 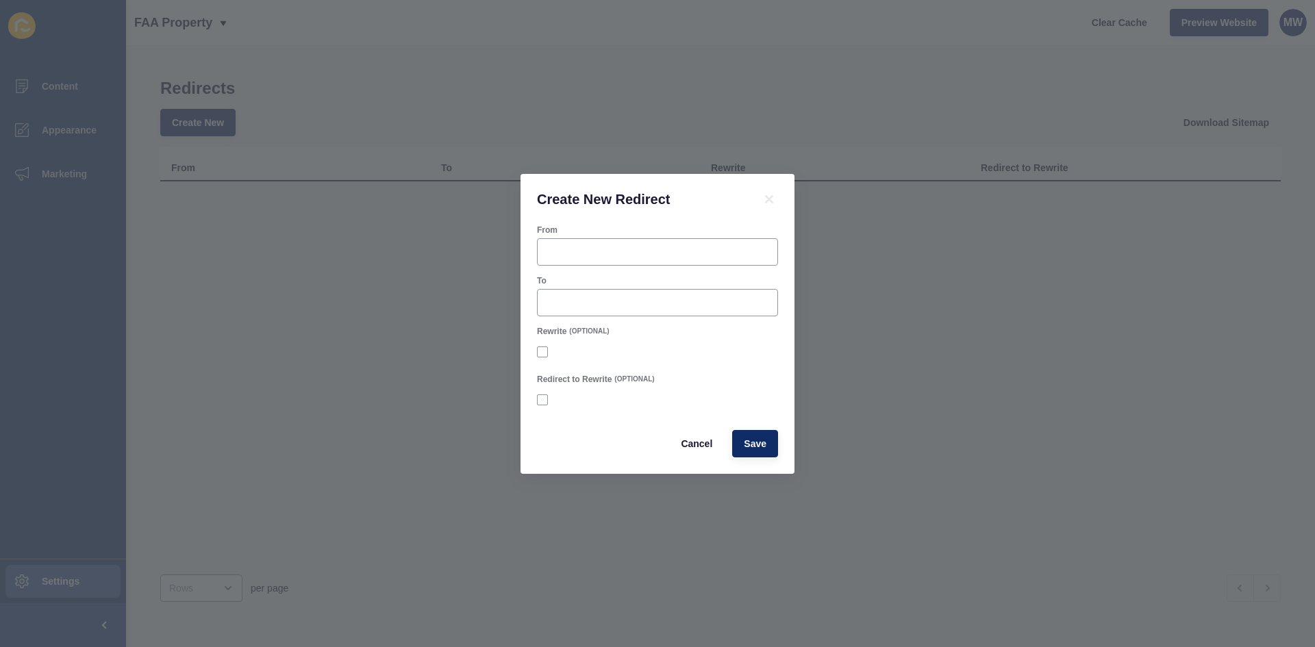 What do you see at coordinates (696, 444) in the screenshot?
I see `span: Cancel` at bounding box center [696, 444].